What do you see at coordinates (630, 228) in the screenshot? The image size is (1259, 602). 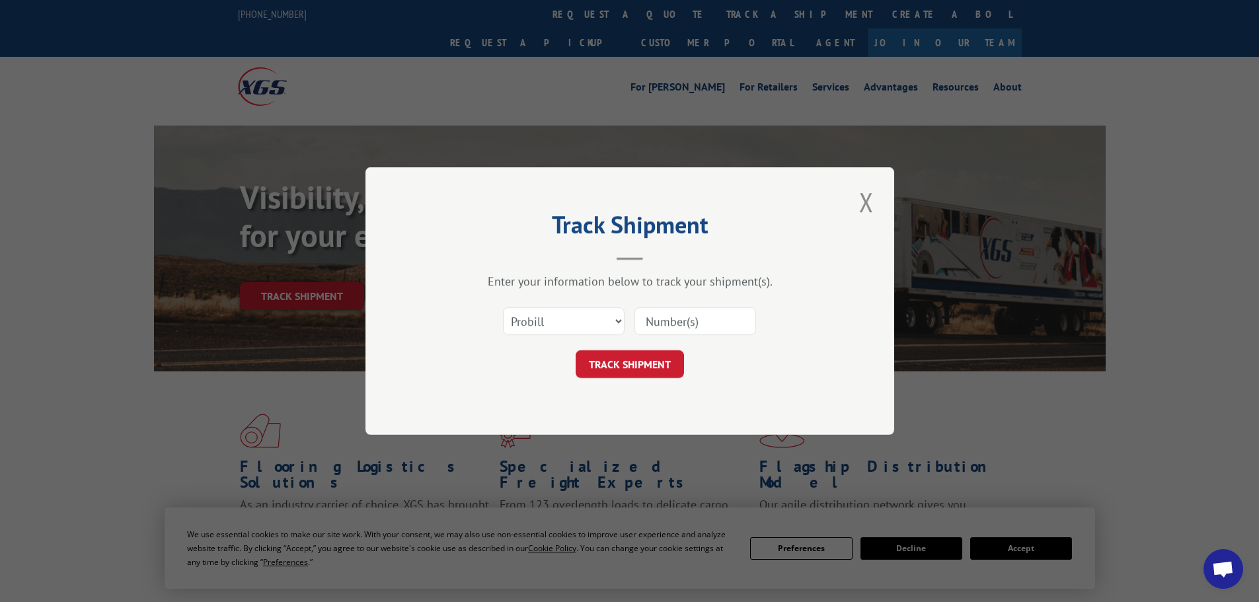 I see `h2: Track Shipment` at bounding box center [630, 228].